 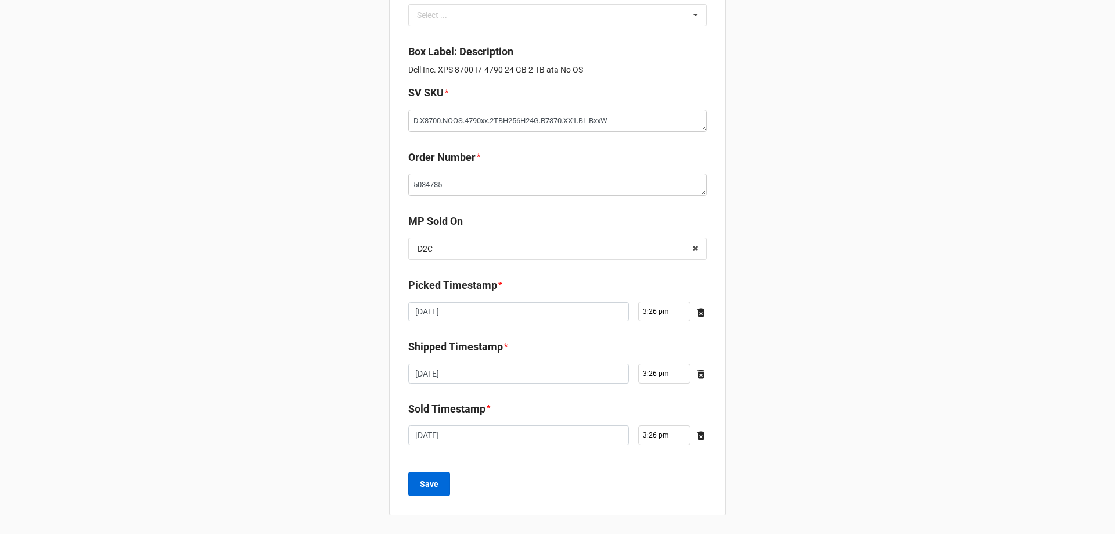 What do you see at coordinates (426, 93) in the screenshot?
I see `label: SV SKU` at bounding box center [426, 93].